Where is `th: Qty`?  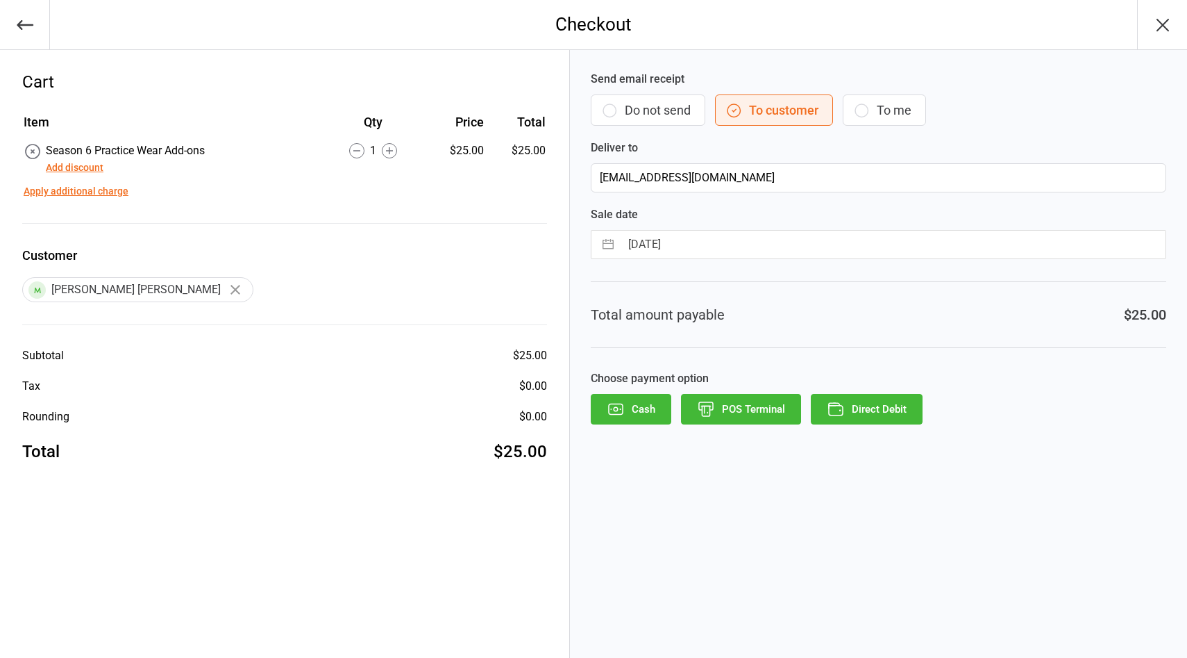 th: Qty is located at coordinates (374, 126).